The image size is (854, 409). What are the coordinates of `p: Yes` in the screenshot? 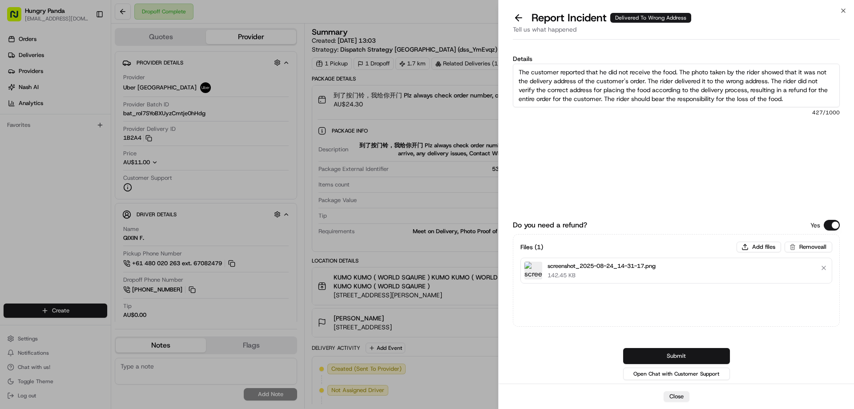 It's located at (815, 225).